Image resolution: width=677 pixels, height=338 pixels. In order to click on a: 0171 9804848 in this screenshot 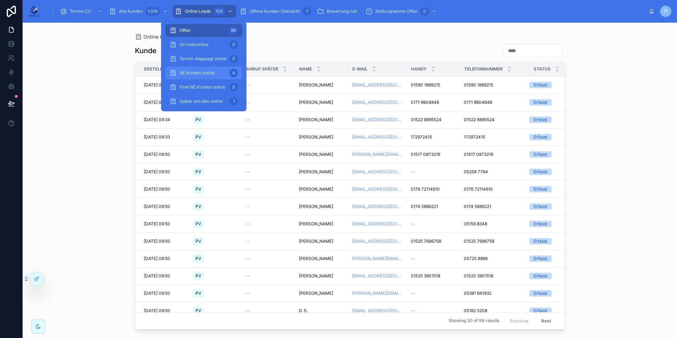, I will do `click(494, 102)`.